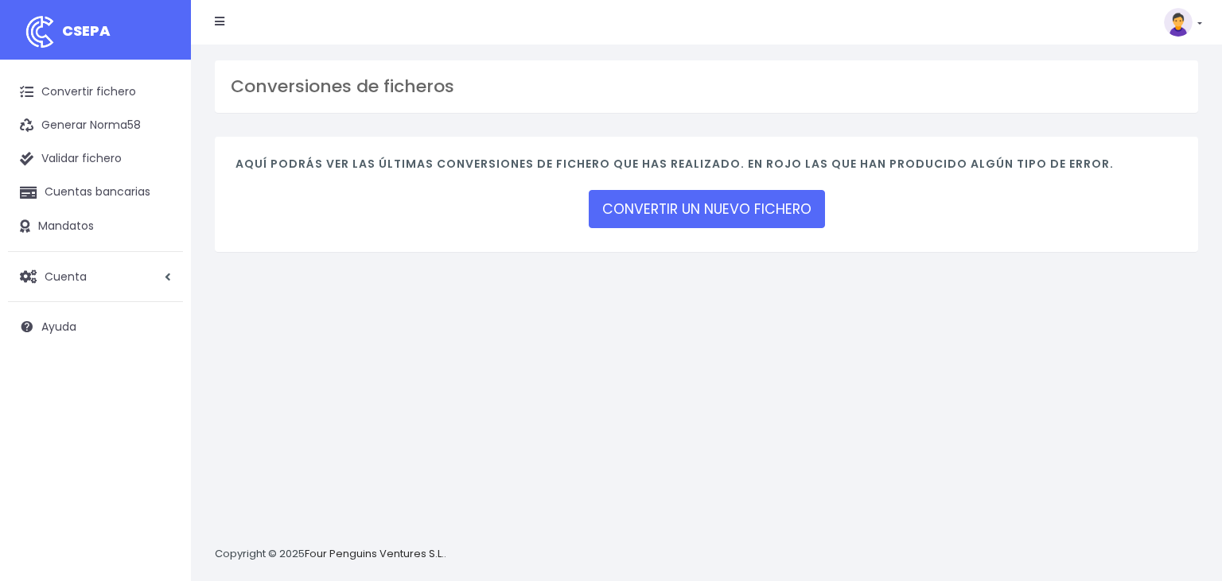 This screenshot has height=581, width=1222. I want to click on h4: Aquí podrás ver las últimas conversiones de fichero que has realizado. En rojo las que han produc..., so click(706, 168).